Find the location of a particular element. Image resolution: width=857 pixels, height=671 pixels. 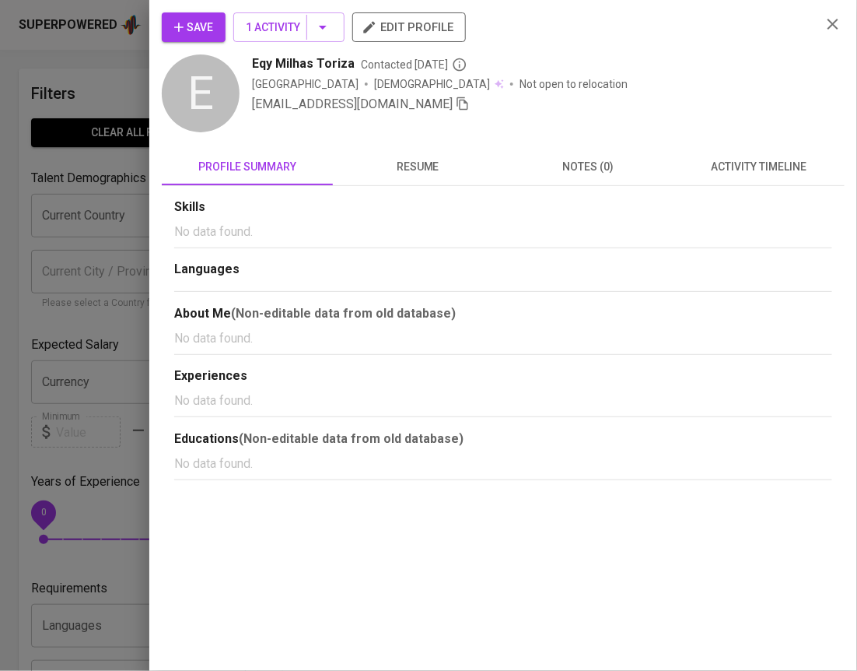

div: About Me is located at coordinates (503, 314).